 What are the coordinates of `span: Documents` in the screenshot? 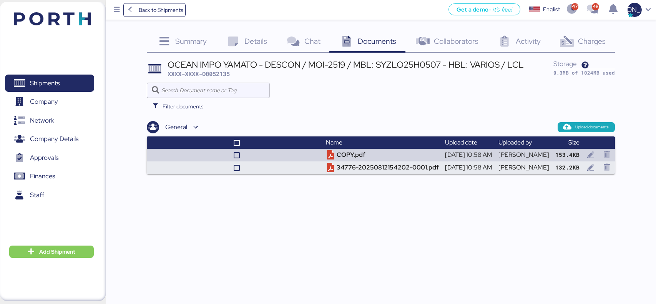 It's located at (377, 41).